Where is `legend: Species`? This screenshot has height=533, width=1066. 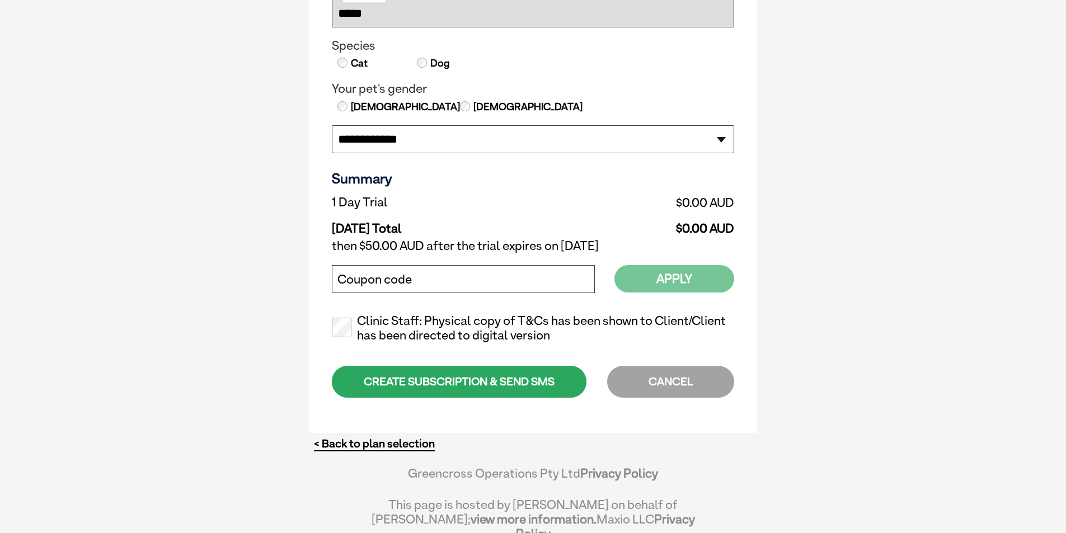 legend: Species is located at coordinates (533, 46).